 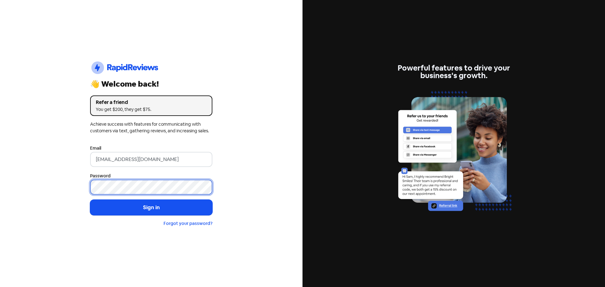 What do you see at coordinates (188, 223) in the screenshot?
I see `a: Forgot your password?` at bounding box center [188, 223].